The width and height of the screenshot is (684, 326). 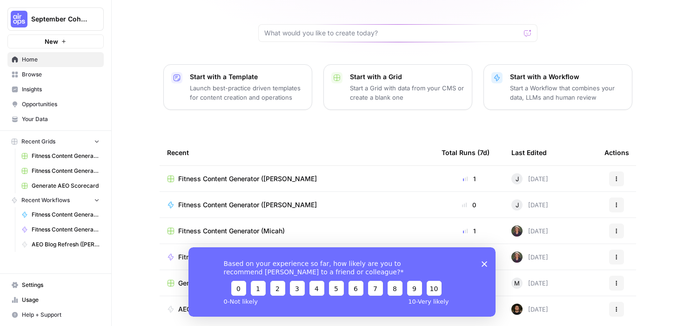 I want to click on span: Opportunities, so click(x=60, y=104).